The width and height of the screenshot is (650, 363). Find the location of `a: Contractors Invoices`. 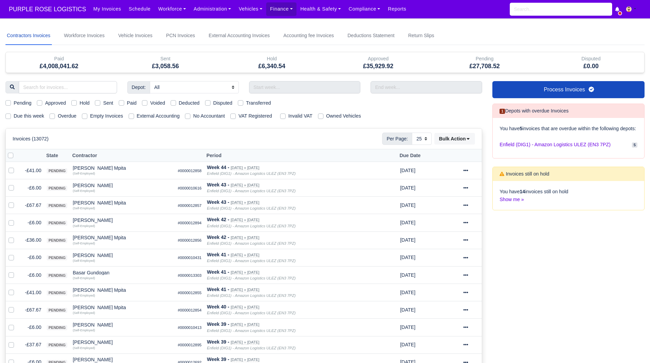

a: Contractors Invoices is located at coordinates (29, 36).